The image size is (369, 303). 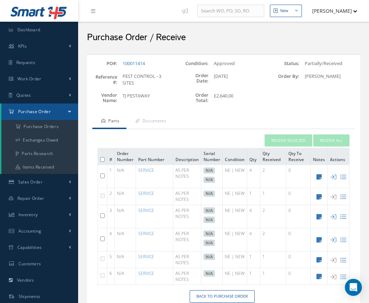 What do you see at coordinates (111, 216) in the screenshot?
I see `td: 3` at bounding box center [111, 216].